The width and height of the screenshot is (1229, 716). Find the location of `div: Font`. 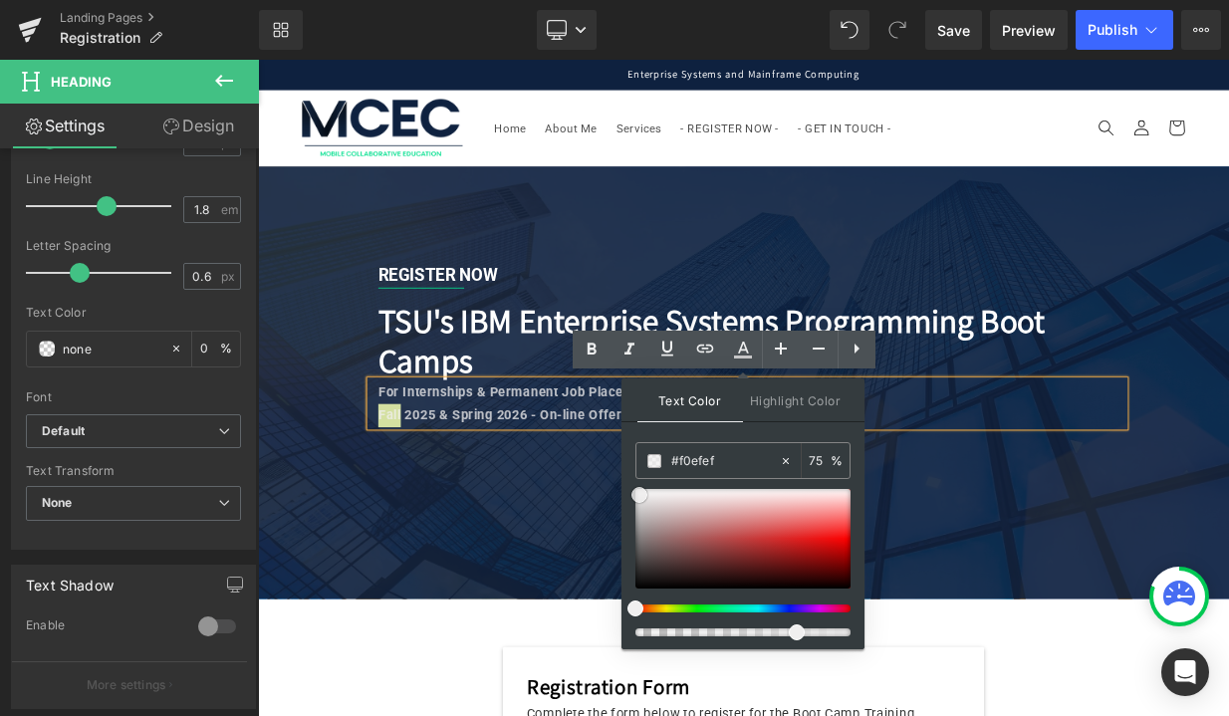

div: Font is located at coordinates (133, 397).